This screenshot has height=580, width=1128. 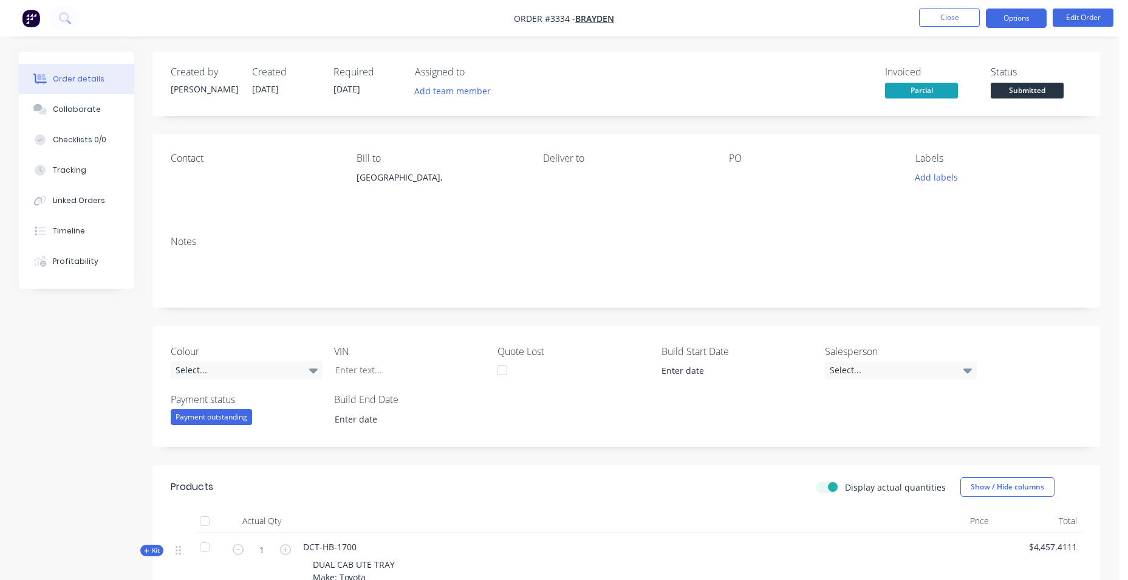 I want to click on div: Timeline, so click(x=69, y=231).